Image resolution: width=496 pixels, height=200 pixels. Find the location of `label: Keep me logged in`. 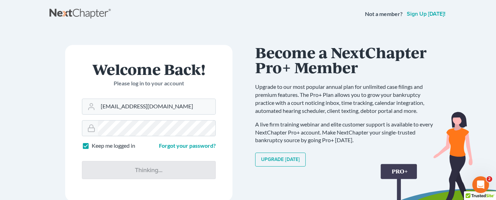

label: Keep me logged in is located at coordinates (113, 146).